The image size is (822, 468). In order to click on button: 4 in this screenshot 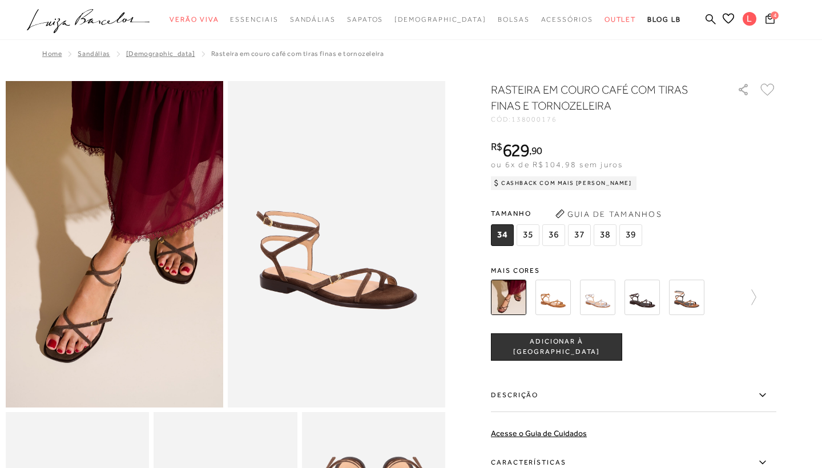, I will do `click(770, 20)`.